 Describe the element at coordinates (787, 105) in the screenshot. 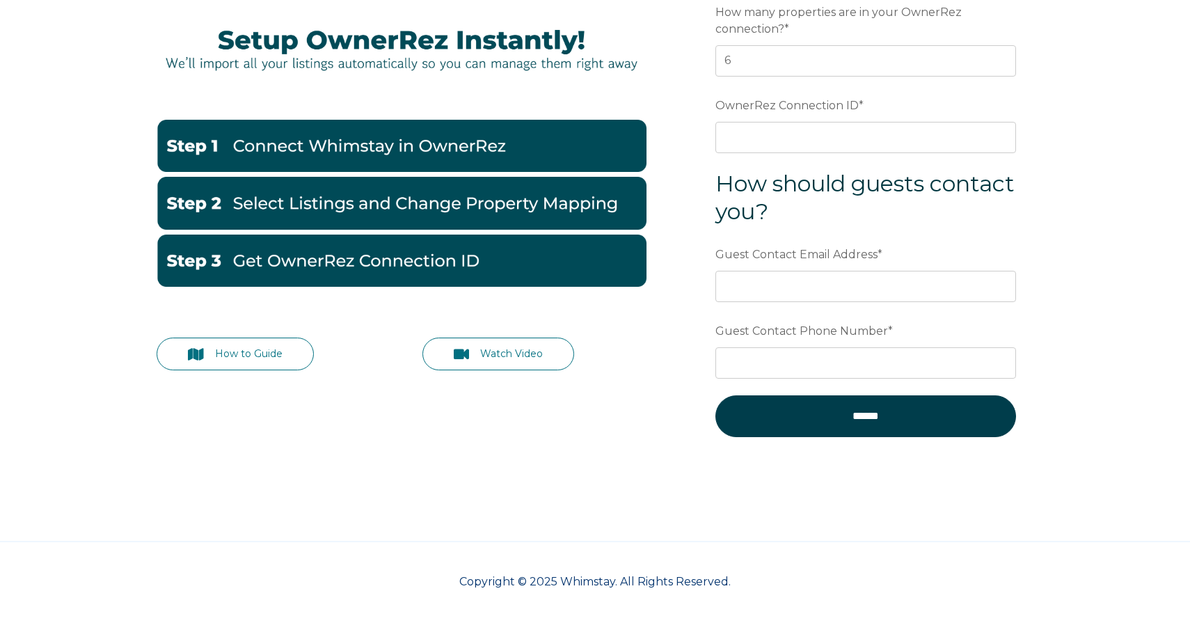

I see `span: OwnerRez Connection ID` at that location.